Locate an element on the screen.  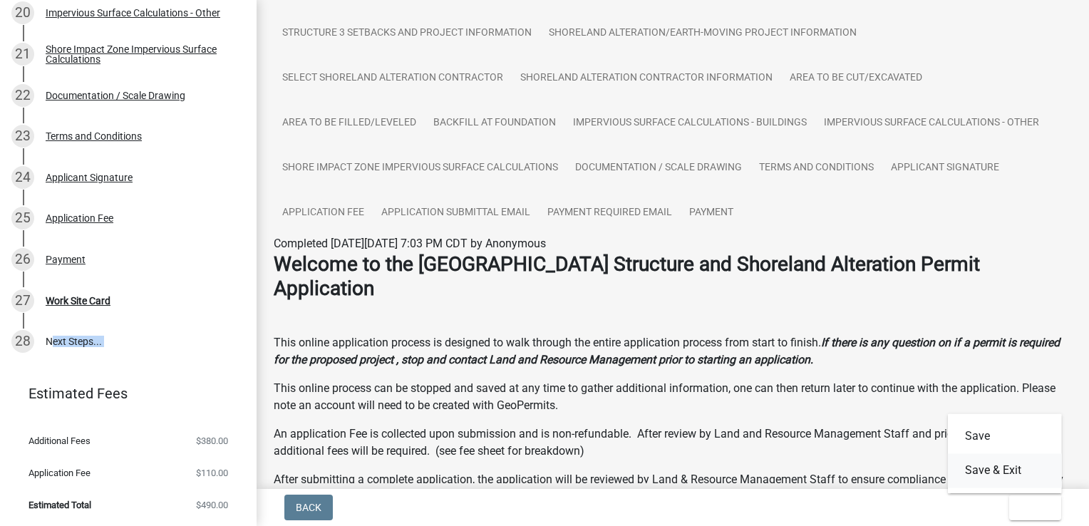
p: After submitting a complete application, the application will be reviewed by Land & Resource Mana... is located at coordinates (673, 488).